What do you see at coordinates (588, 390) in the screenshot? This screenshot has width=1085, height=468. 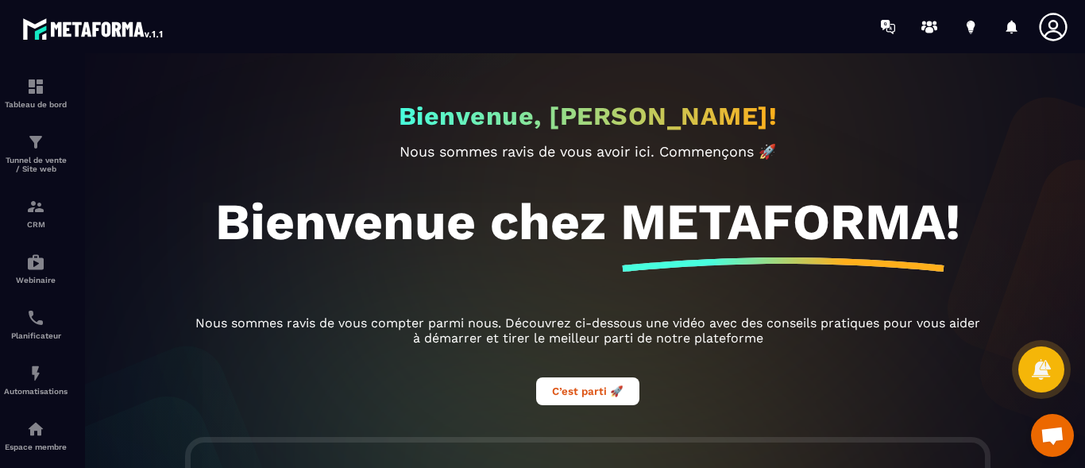 I see `a: C’est parti 🚀` at bounding box center [588, 390].